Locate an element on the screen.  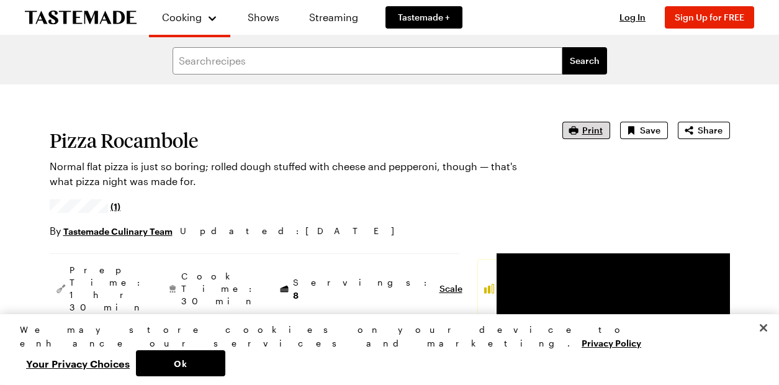
button: Share is located at coordinates (704, 130).